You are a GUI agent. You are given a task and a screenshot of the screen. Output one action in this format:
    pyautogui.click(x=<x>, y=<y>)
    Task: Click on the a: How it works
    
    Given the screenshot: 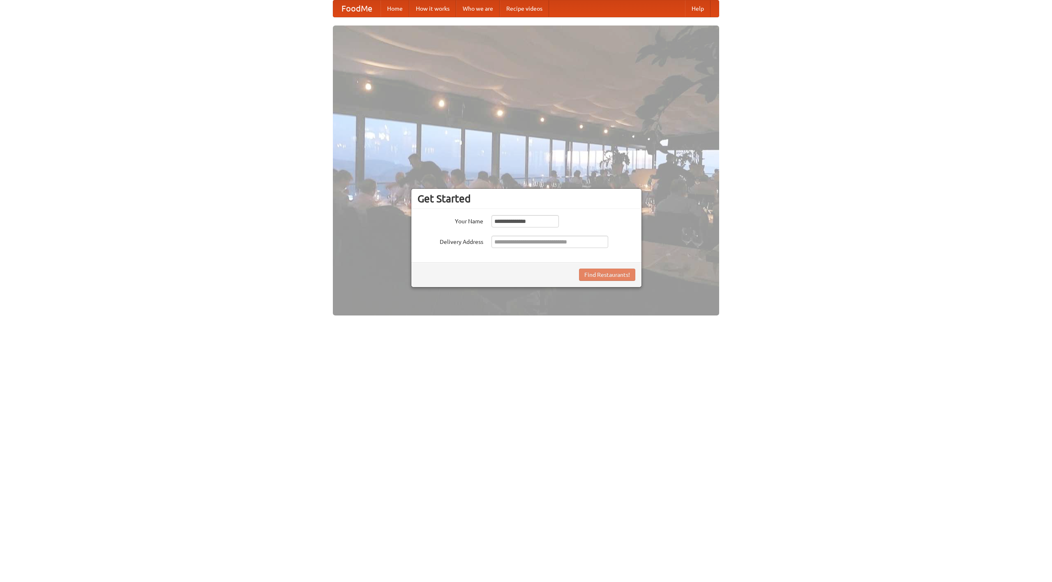 What is the action you would take?
    pyautogui.click(x=433, y=9)
    